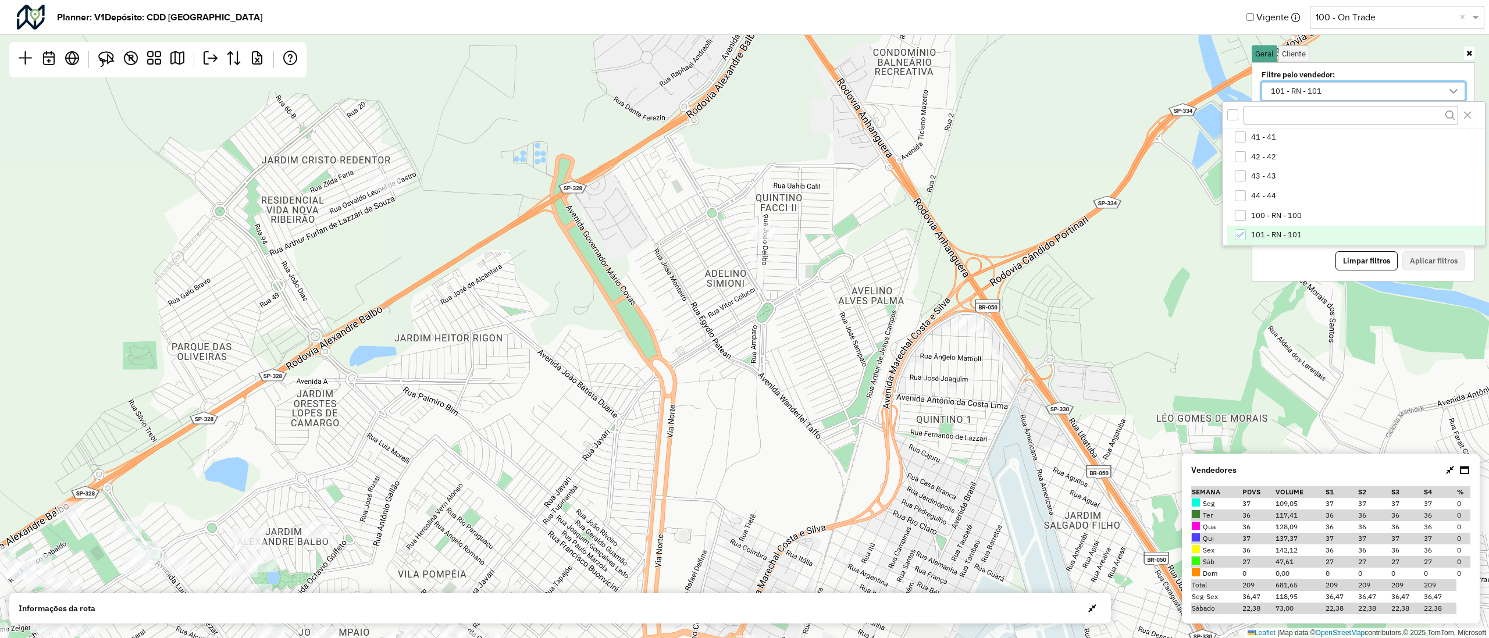  What do you see at coordinates (1356, 196) in the screenshot?
I see `li: 44 - 44` at bounding box center [1356, 196].